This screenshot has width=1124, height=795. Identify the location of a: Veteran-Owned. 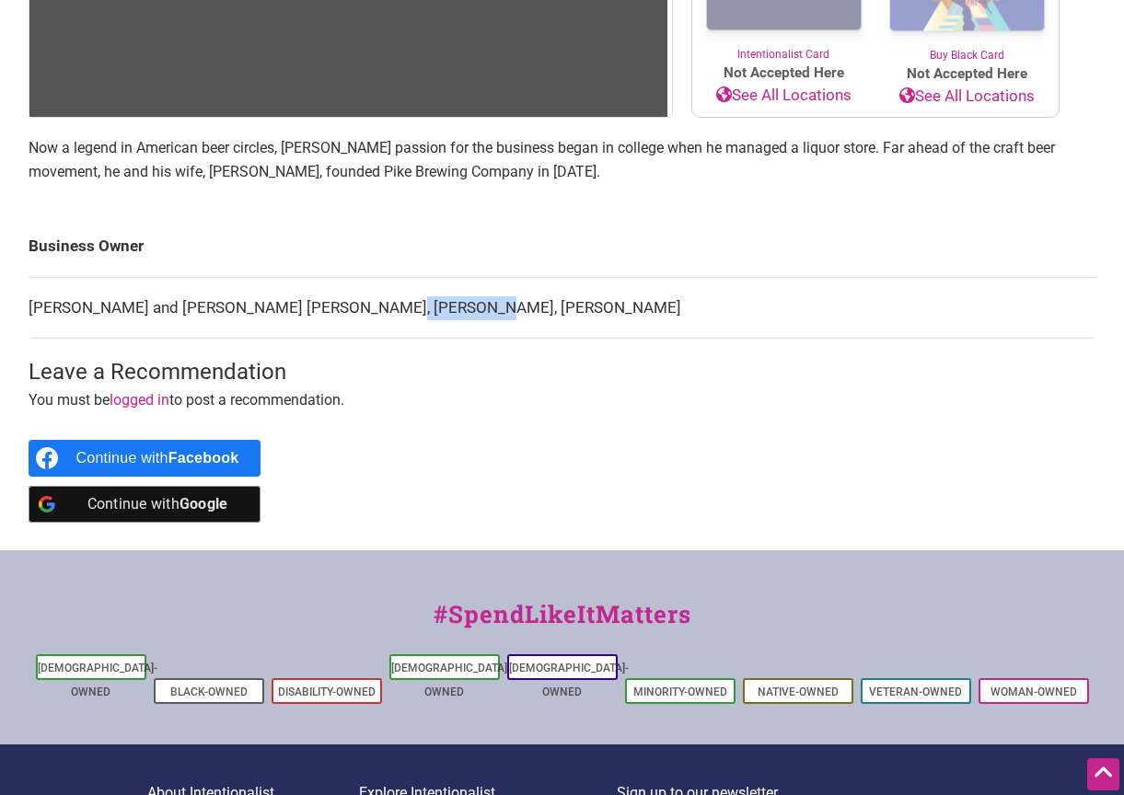
(915, 692).